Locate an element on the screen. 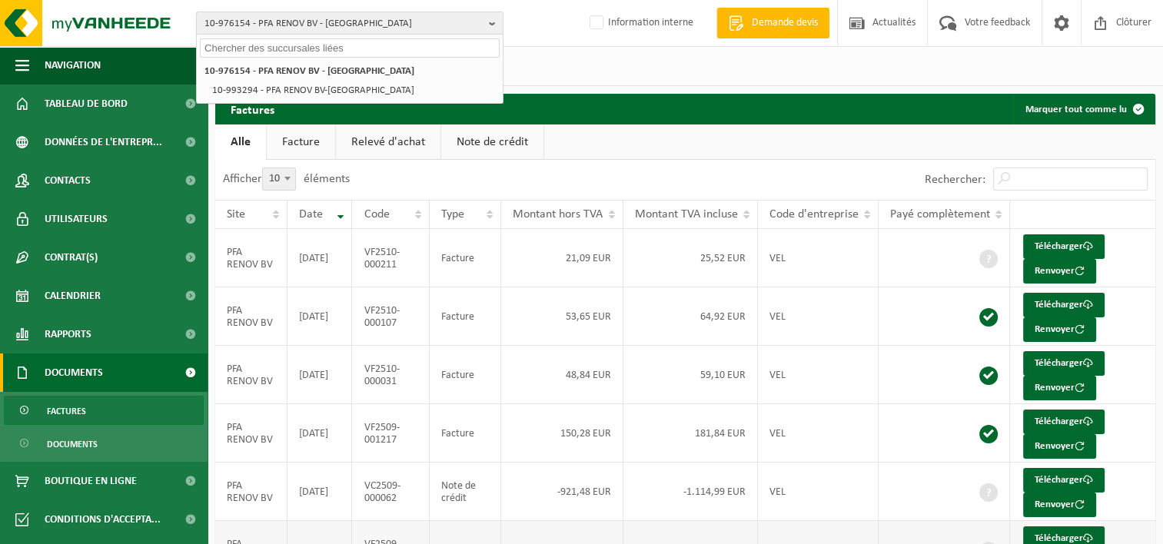  span: Utilisateurs is located at coordinates (76, 219).